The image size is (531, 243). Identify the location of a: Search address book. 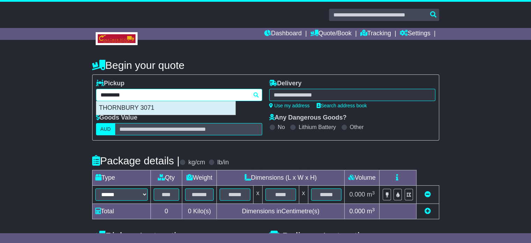
(342, 105).